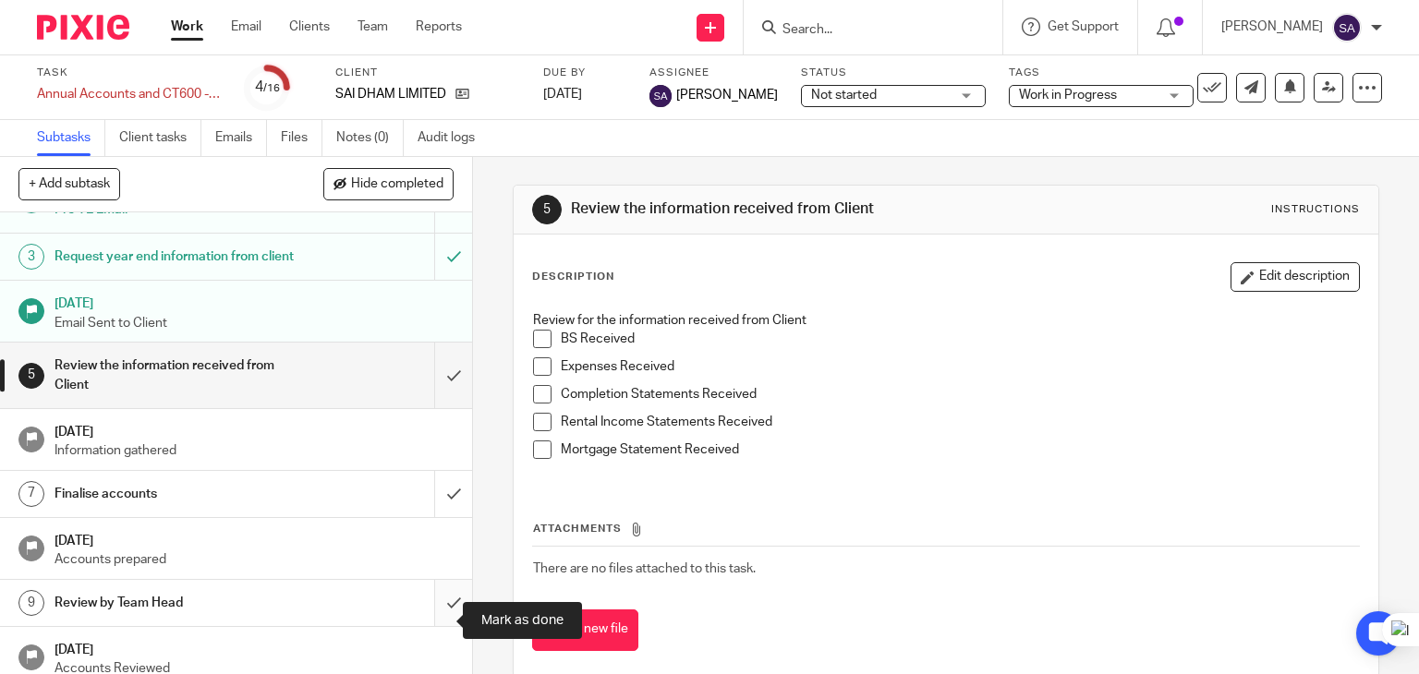  What do you see at coordinates (175, 494) in the screenshot?
I see `h1: Finalise accounts` at bounding box center [175, 494].